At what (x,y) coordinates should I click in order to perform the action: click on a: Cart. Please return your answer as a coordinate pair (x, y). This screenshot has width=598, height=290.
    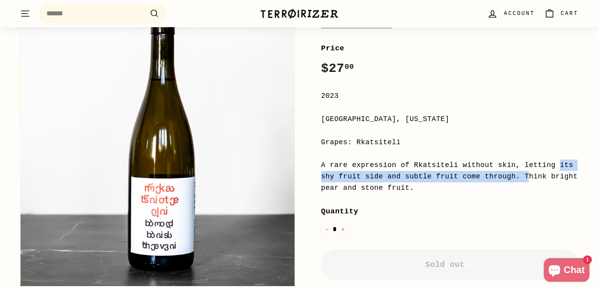
    Looking at the image, I should click on (561, 13).